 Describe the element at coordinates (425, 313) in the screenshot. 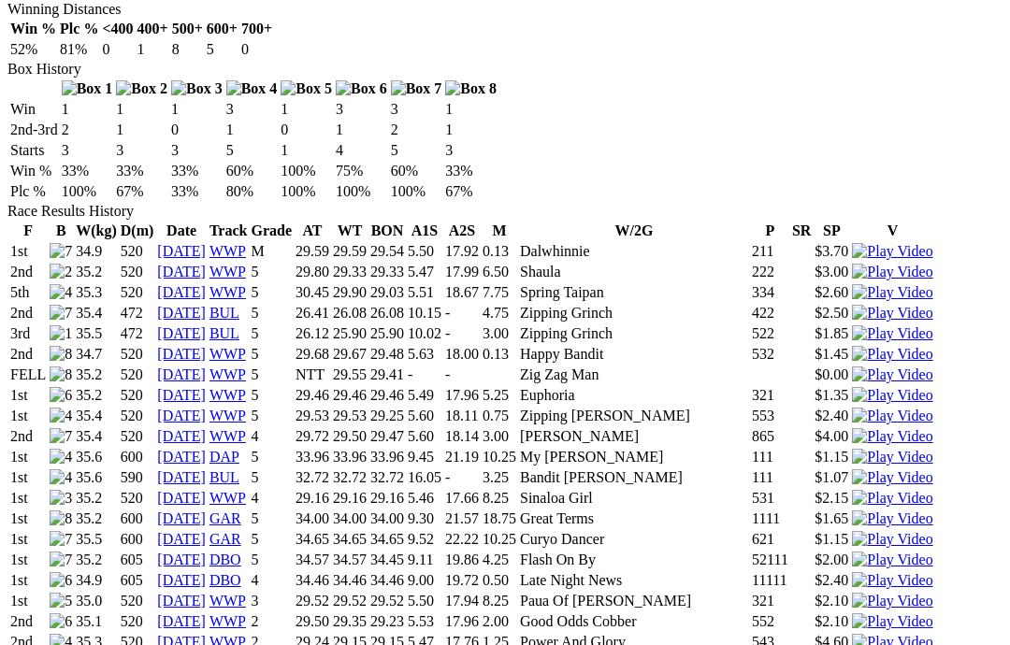

I see `td: 10.15` at that location.